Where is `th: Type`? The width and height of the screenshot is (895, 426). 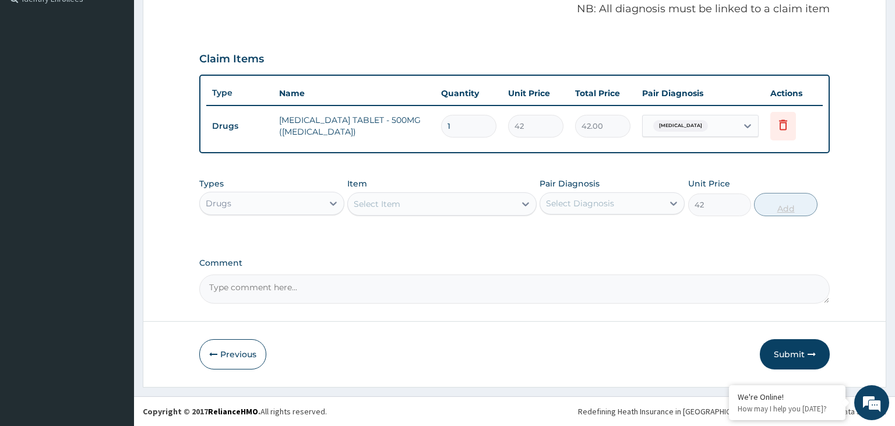
th: Type is located at coordinates (239, 93).